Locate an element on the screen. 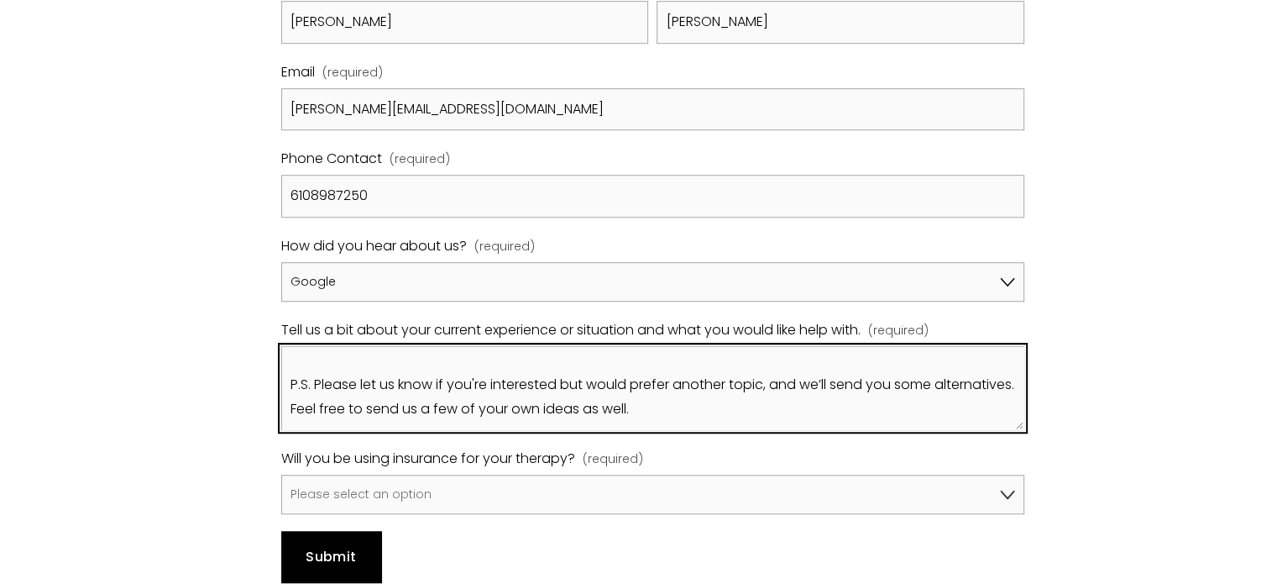 This screenshot has width=1277, height=584. span: Email is located at coordinates (298, 72).